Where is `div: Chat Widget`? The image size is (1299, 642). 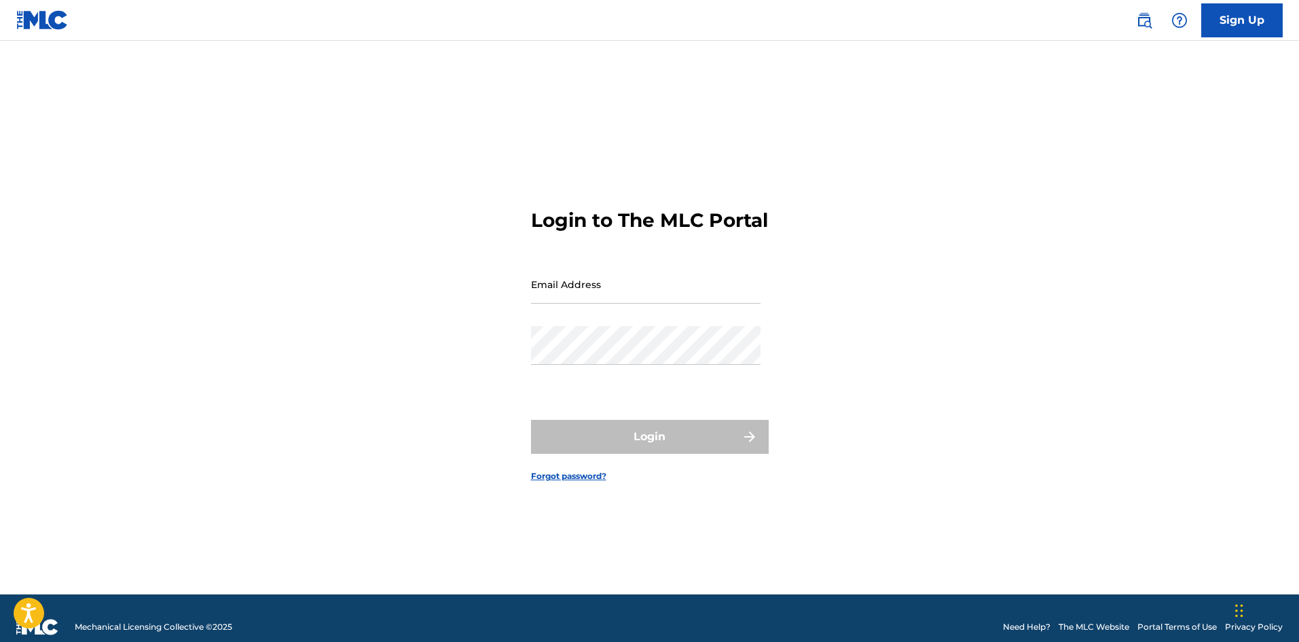
div: Chat Widget is located at coordinates (1265, 609).